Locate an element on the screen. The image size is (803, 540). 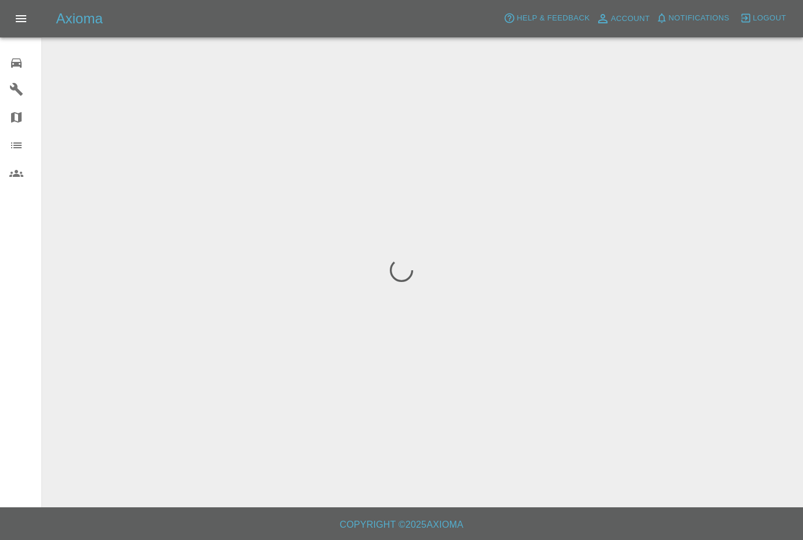
h6: Copyright © 2025 Axioma is located at coordinates (402, 525).